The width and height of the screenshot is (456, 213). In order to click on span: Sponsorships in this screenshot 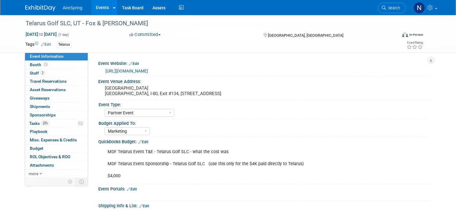, I will do `click(43, 115)`.